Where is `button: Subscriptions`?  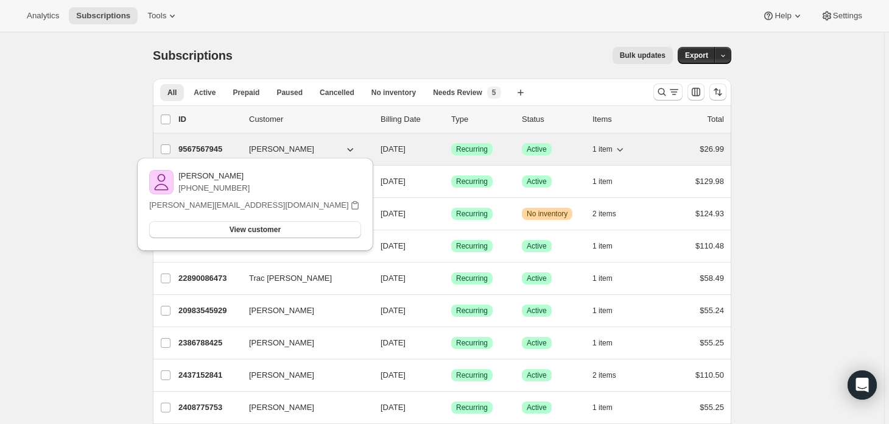
button: Subscriptions is located at coordinates (103, 16).